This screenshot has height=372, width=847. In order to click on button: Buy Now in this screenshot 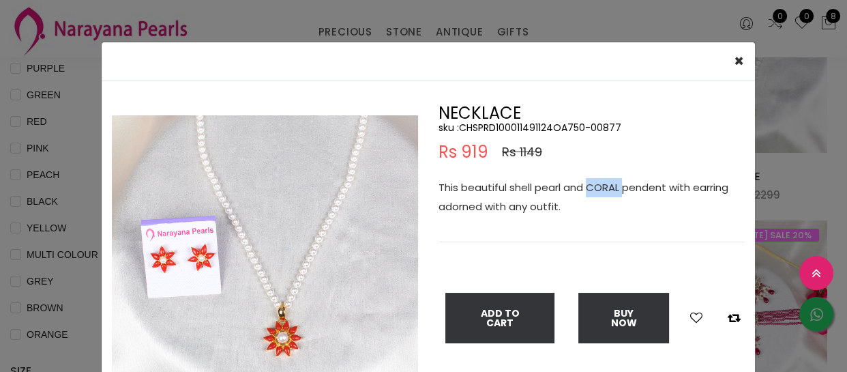, I will do `click(623, 318)`.